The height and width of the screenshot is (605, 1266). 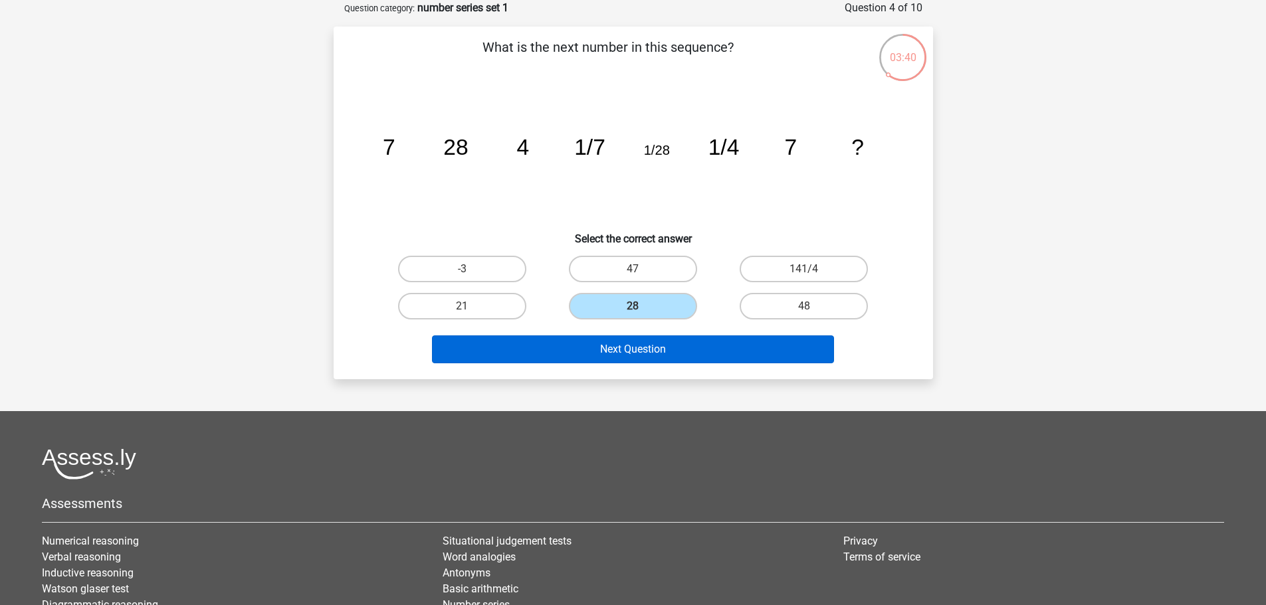 I want to click on a: Terms of service, so click(x=882, y=557).